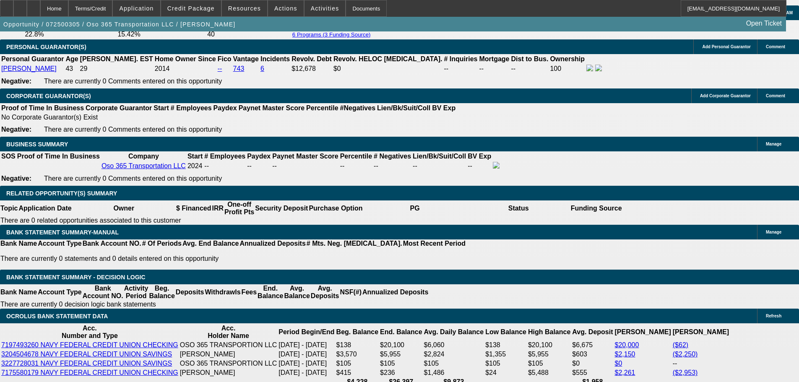 Image resolution: width=799 pixels, height=382 pixels. Describe the element at coordinates (312, 59) in the screenshot. I see `b: Revolv. Debt` at that location.